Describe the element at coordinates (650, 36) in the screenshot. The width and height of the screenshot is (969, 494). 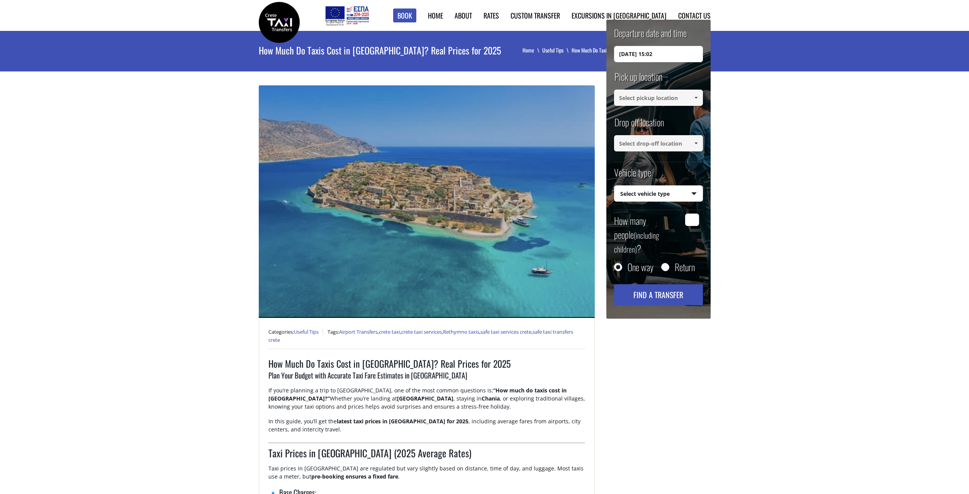
I see `label: Departure date and time` at that location.